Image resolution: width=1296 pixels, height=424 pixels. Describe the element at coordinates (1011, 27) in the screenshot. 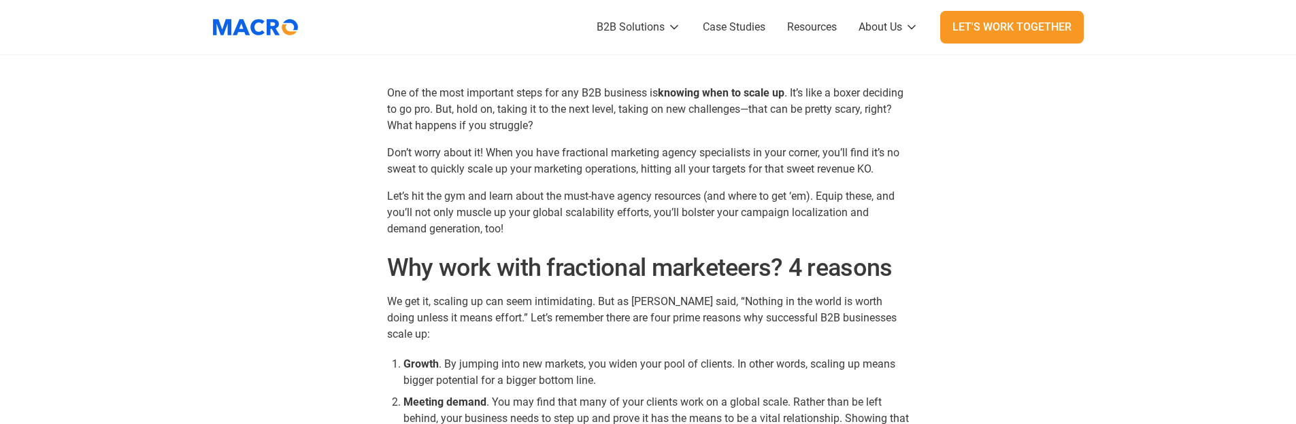

I see `div: Let's Work Together` at that location.